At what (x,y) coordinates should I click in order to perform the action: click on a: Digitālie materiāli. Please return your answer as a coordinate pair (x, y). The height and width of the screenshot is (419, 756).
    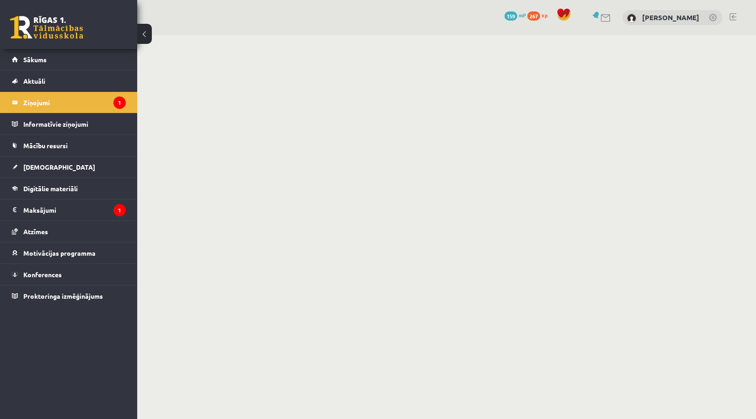
    Looking at the image, I should click on (69, 188).